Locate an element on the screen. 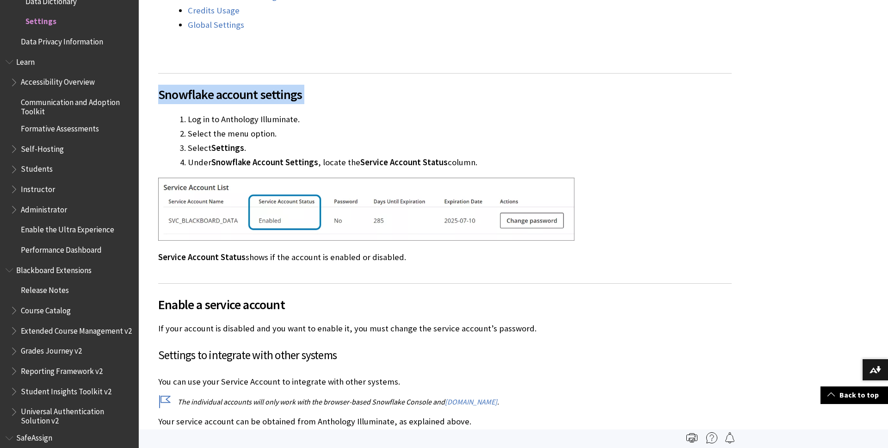 This screenshot has width=888, height=448. span: Communication and Adoption Toolkit is located at coordinates (76, 105).